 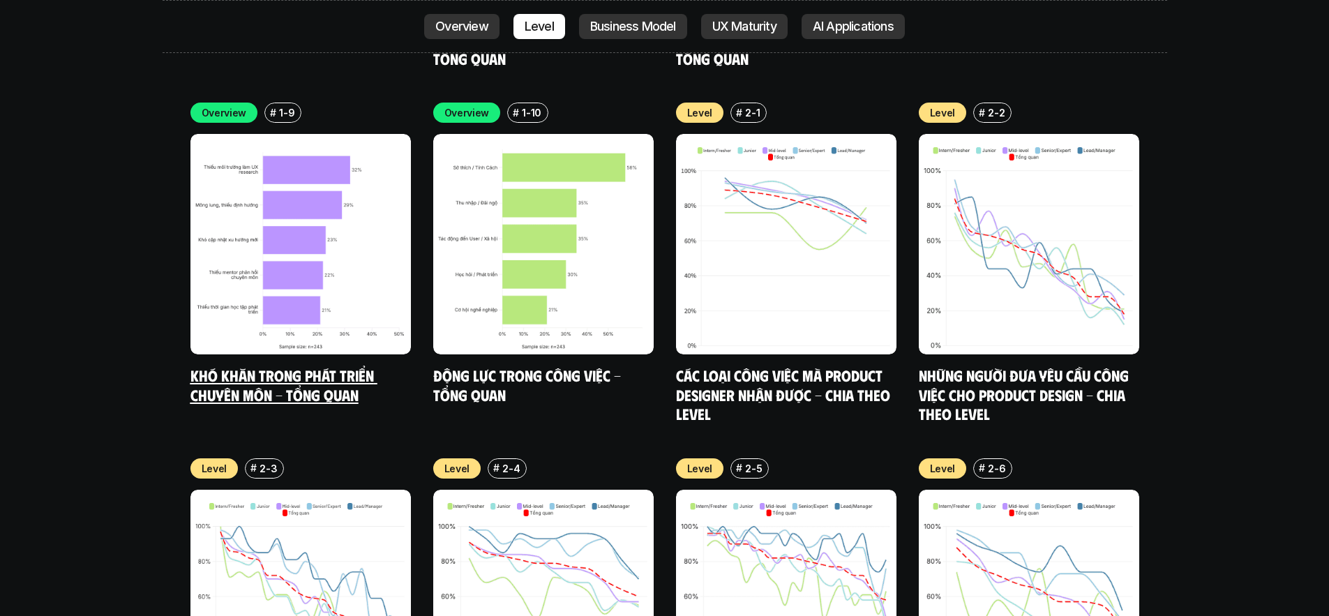 What do you see at coordinates (753, 468) in the screenshot?
I see `p: 2-5` at bounding box center [753, 468].